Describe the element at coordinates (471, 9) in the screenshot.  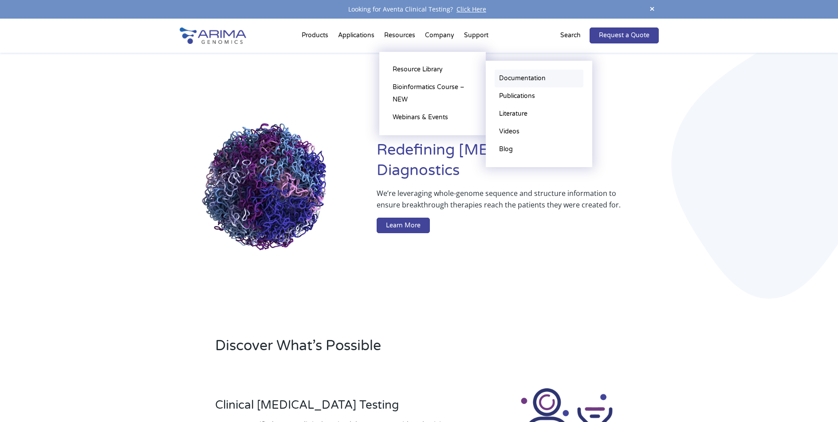
I see `a: Click Here` at that location.